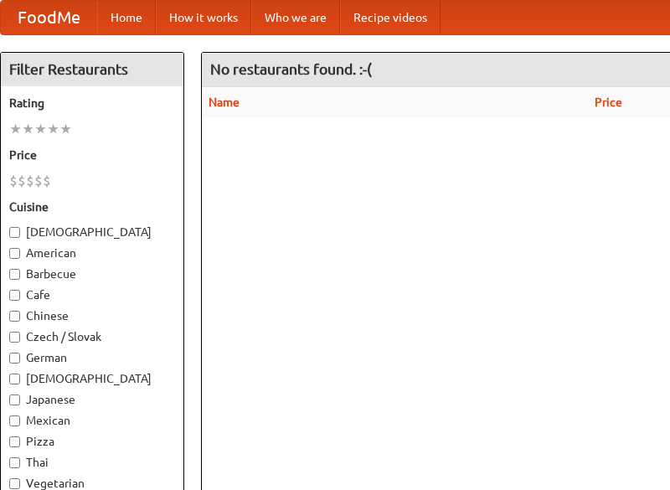 Image resolution: width=670 pixels, height=490 pixels. I want to click on a: Recipe videos, so click(390, 18).